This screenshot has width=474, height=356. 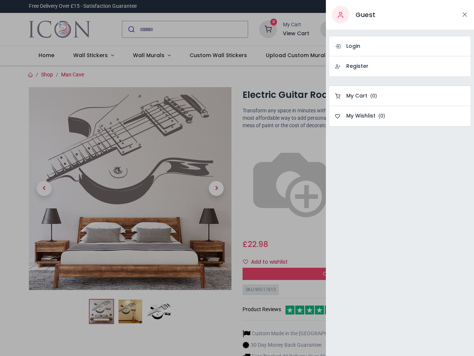 What do you see at coordinates (357, 96) in the screenshot?
I see `h6: My Cart` at bounding box center [357, 96].